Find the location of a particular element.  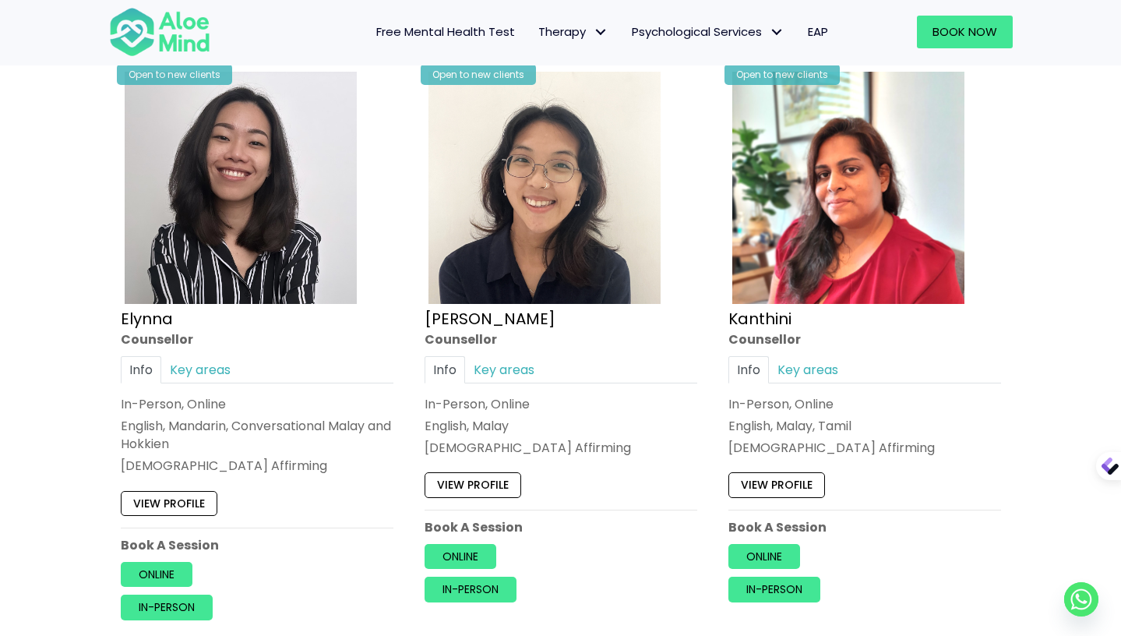

a: Psychological ServicesPsychological Services: submenu is located at coordinates (708, 32).